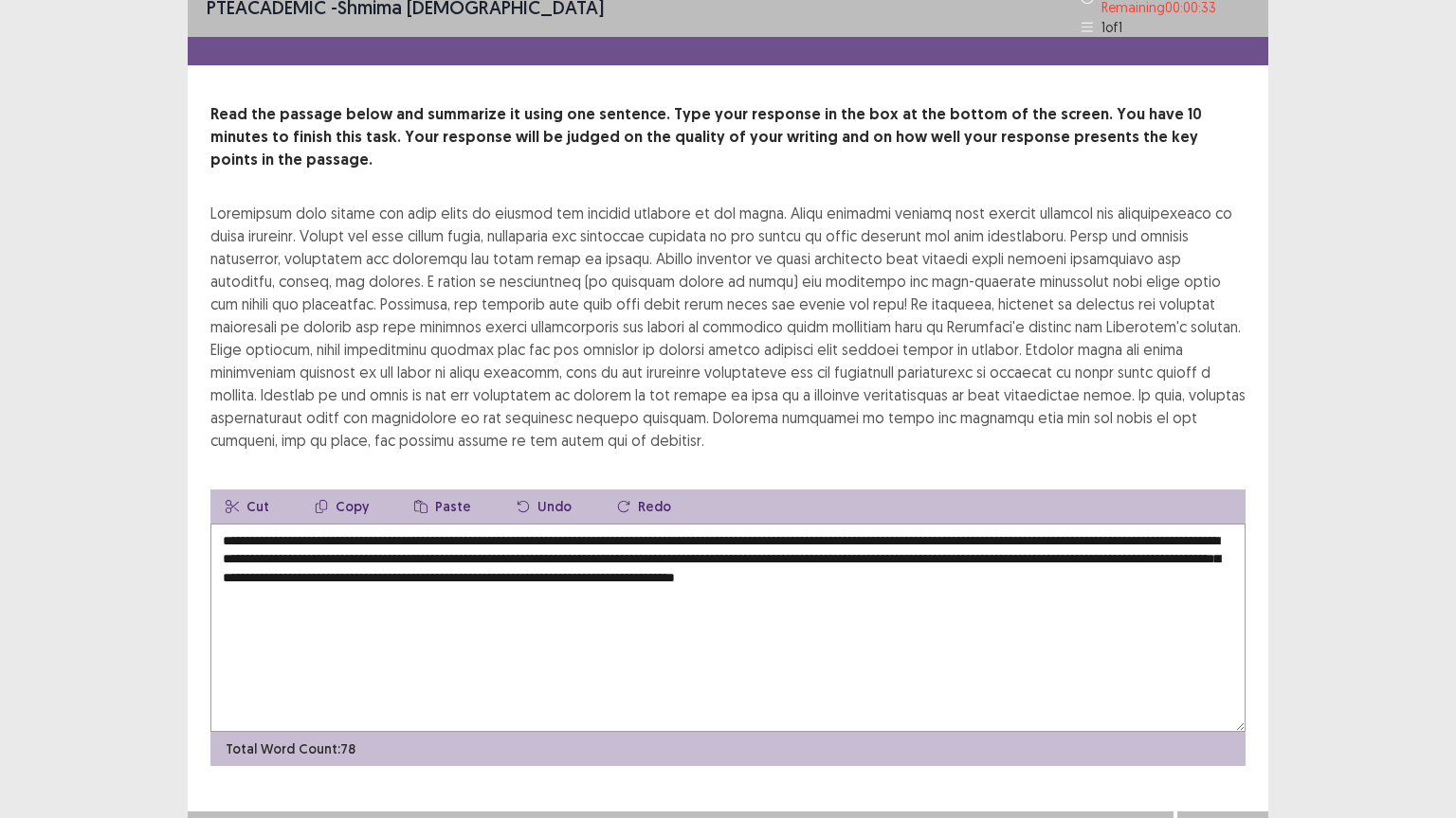 This screenshot has width=1456, height=818. What do you see at coordinates (644, 507) in the screenshot?
I see `button: Redo` at bounding box center [644, 507].